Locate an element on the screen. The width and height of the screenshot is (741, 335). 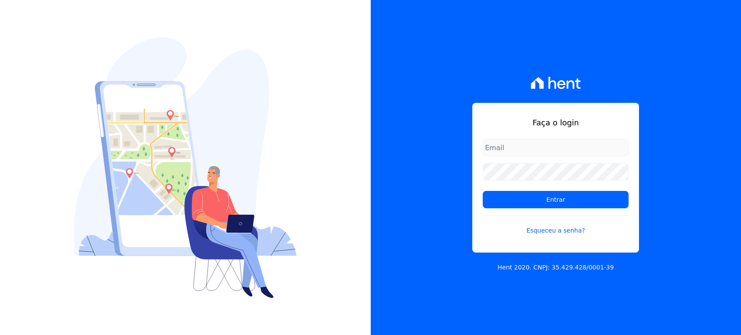
input: Entrar is located at coordinates (556, 200).